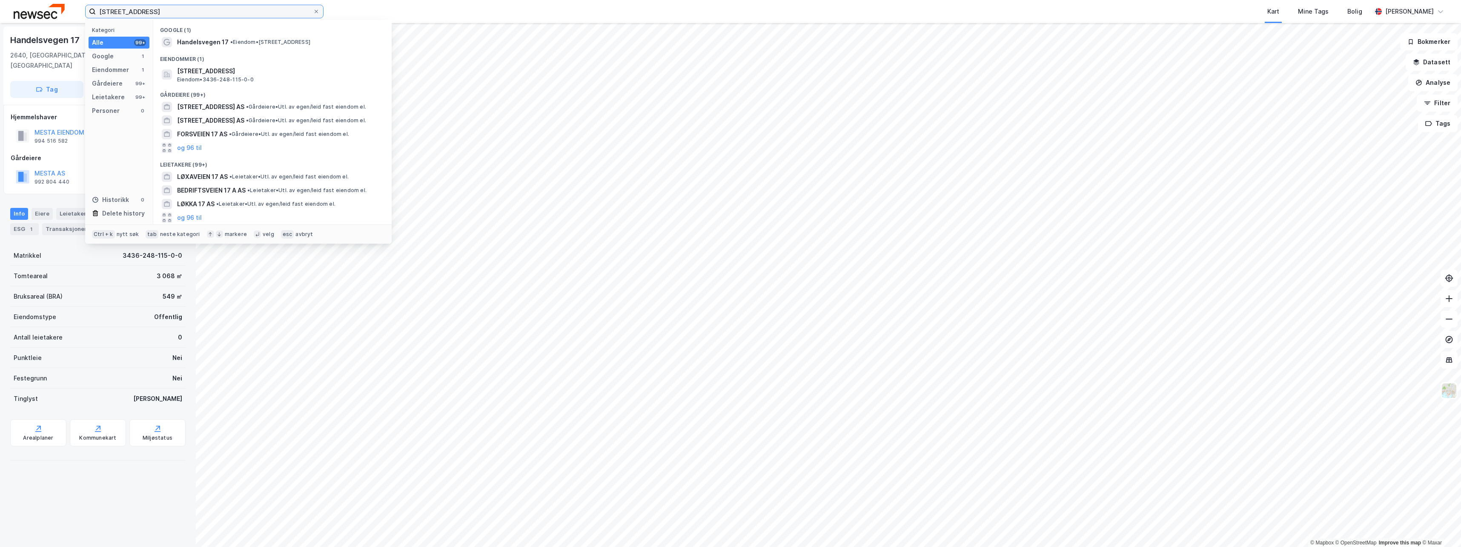 Image resolution: width=1461 pixels, height=547 pixels. Describe the element at coordinates (272, 57) in the screenshot. I see `div: Eiendommer (1)` at that location.